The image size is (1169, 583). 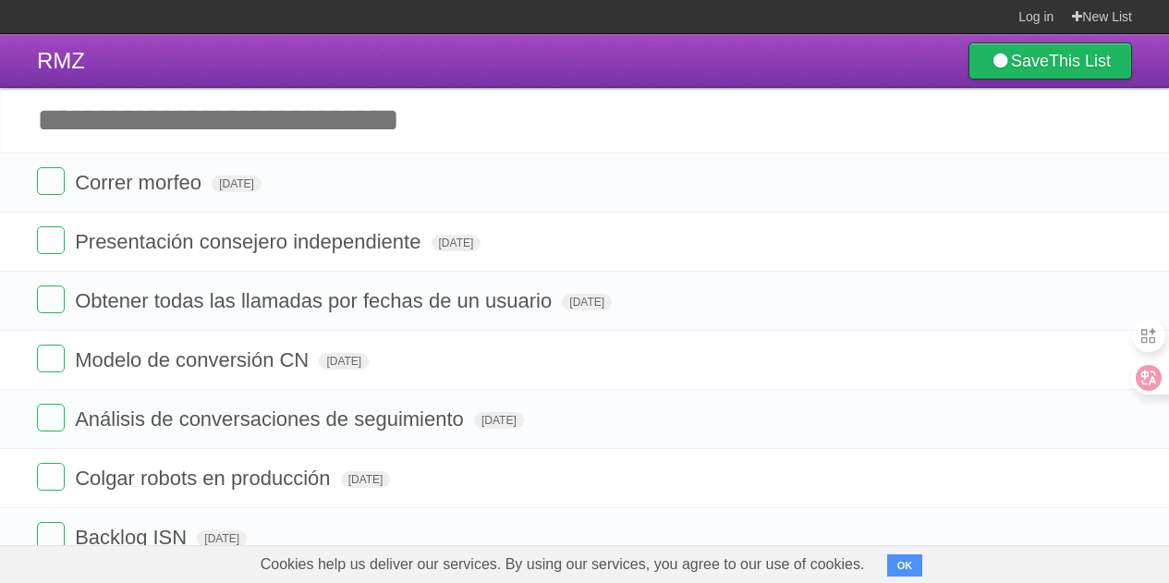 What do you see at coordinates (140, 182) in the screenshot?
I see `span: Correr morfeo` at bounding box center [140, 182].